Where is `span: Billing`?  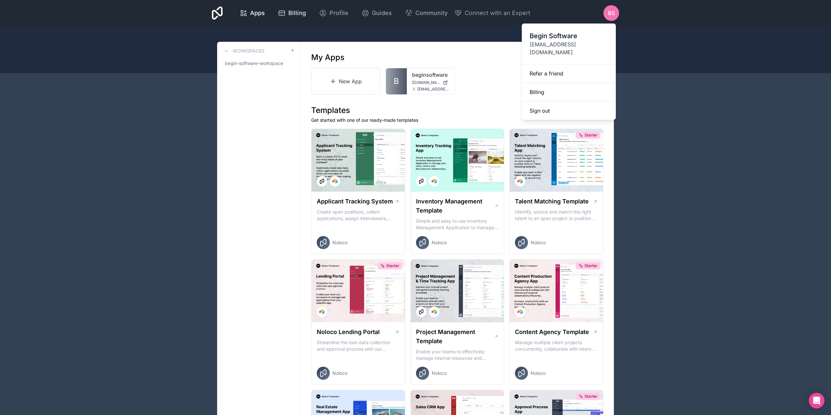 span: Billing is located at coordinates (297, 13).